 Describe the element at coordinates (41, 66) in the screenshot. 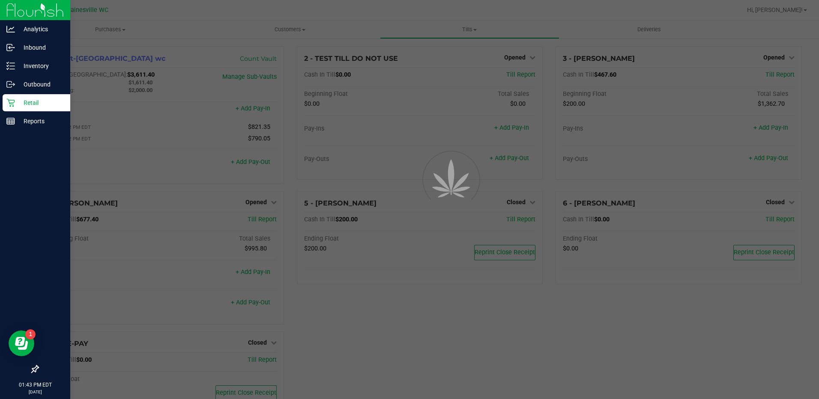

I see `p: Inventory` at that location.